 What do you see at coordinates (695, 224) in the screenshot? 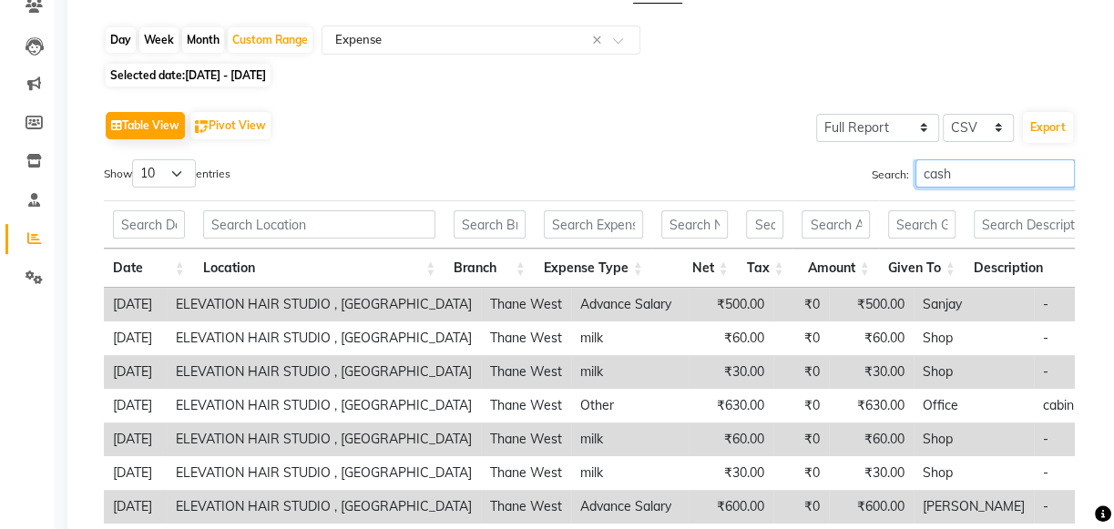
I see `input: Search Net` at bounding box center [695, 224].